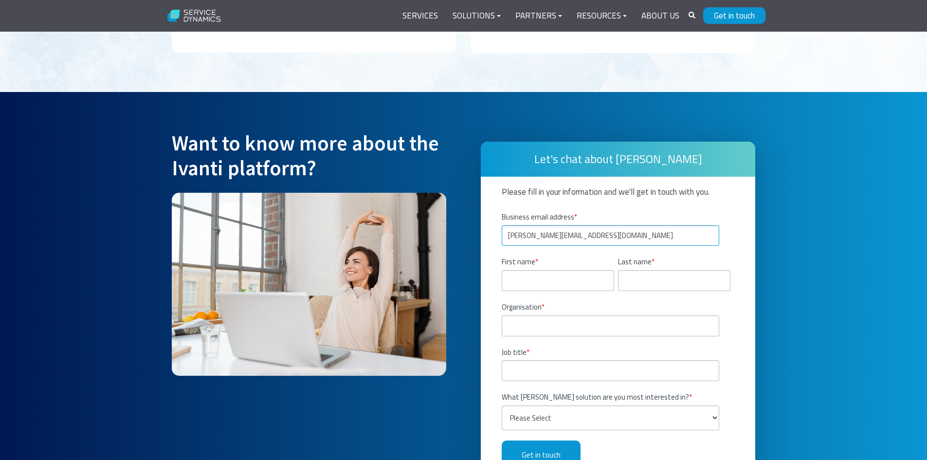 This screenshot has width=927, height=460. I want to click on div: Navigation Menu, so click(540, 16).